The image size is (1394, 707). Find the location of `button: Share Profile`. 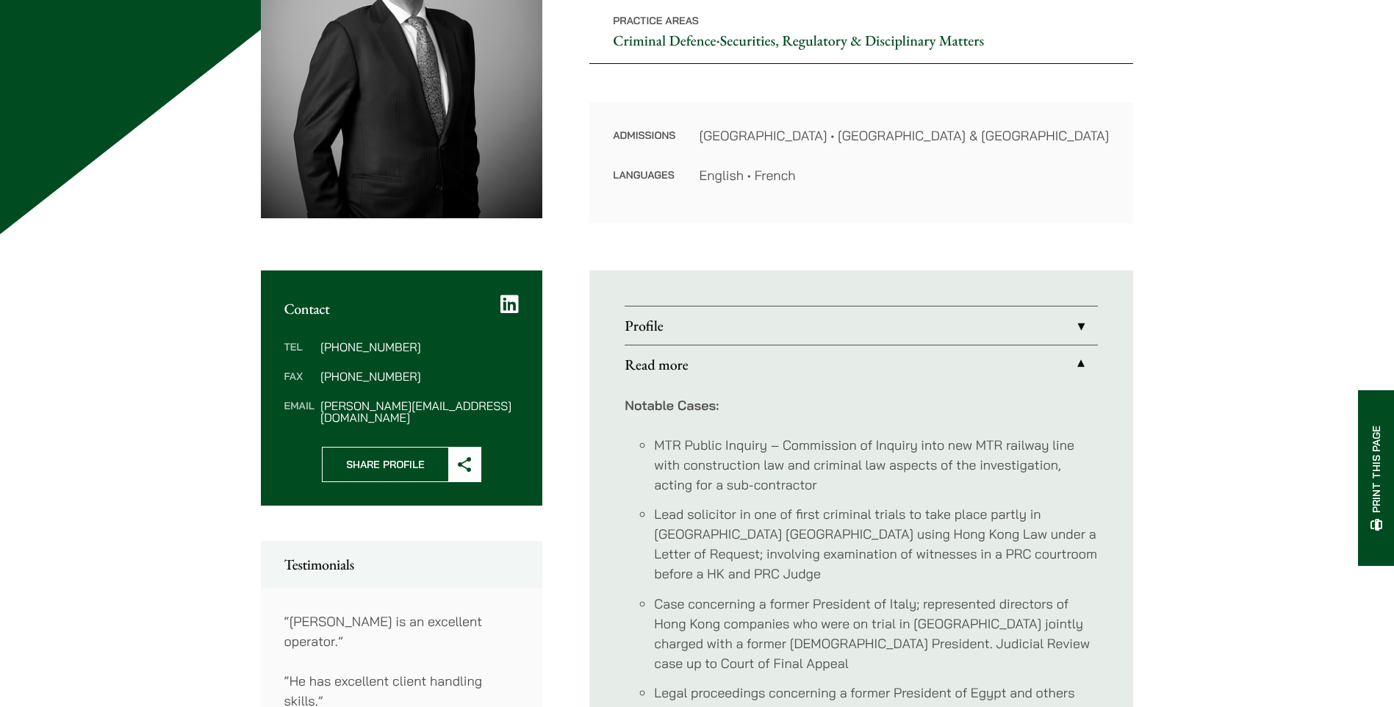

button: Share Profile is located at coordinates (401, 465).